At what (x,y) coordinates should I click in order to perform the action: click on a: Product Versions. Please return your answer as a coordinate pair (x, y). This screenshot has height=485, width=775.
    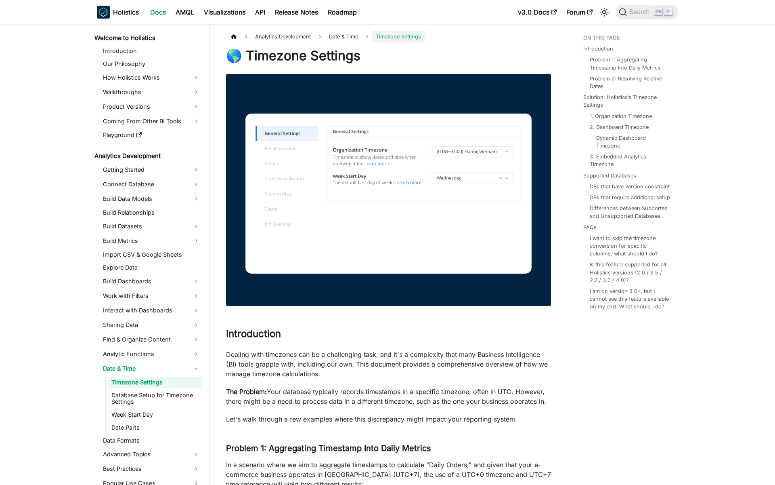
    Looking at the image, I should click on (151, 107).